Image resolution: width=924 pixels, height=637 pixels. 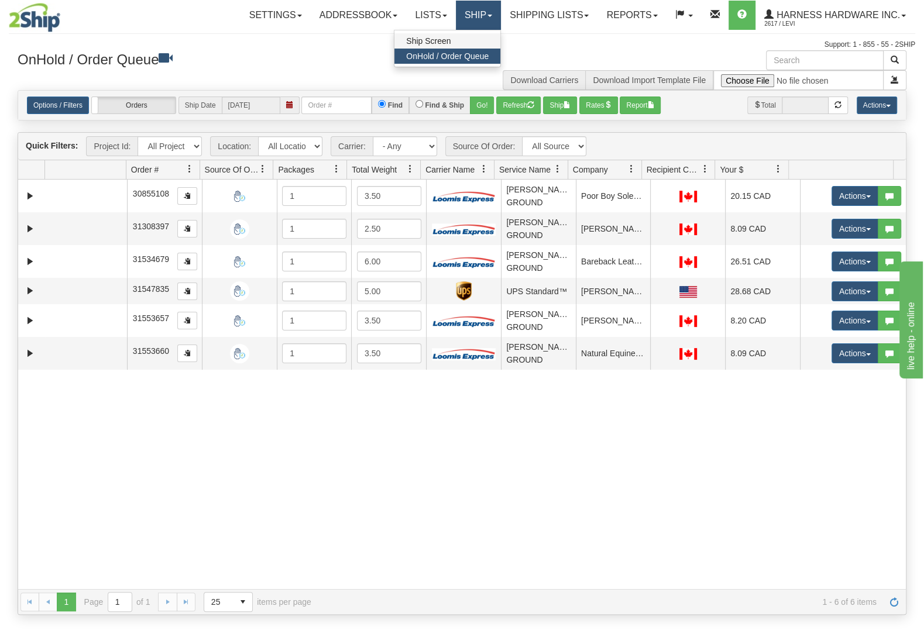 I want to click on label: Orders, so click(x=133, y=105).